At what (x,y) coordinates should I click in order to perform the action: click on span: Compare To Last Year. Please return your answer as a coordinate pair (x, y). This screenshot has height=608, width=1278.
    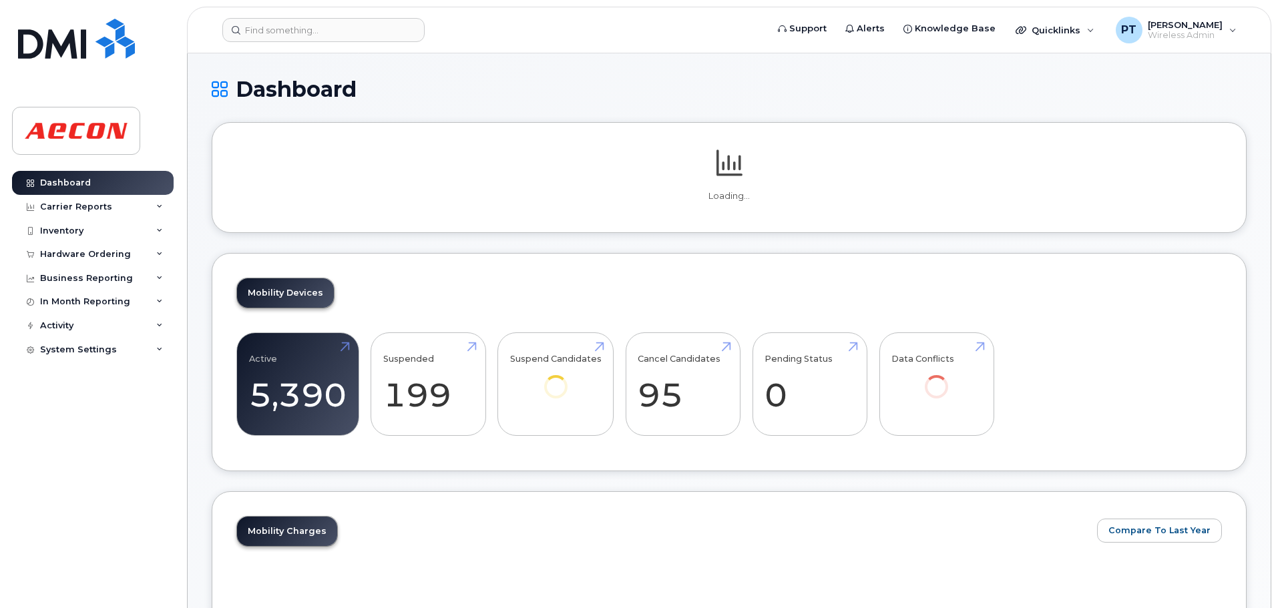
    Looking at the image, I should click on (1159, 530).